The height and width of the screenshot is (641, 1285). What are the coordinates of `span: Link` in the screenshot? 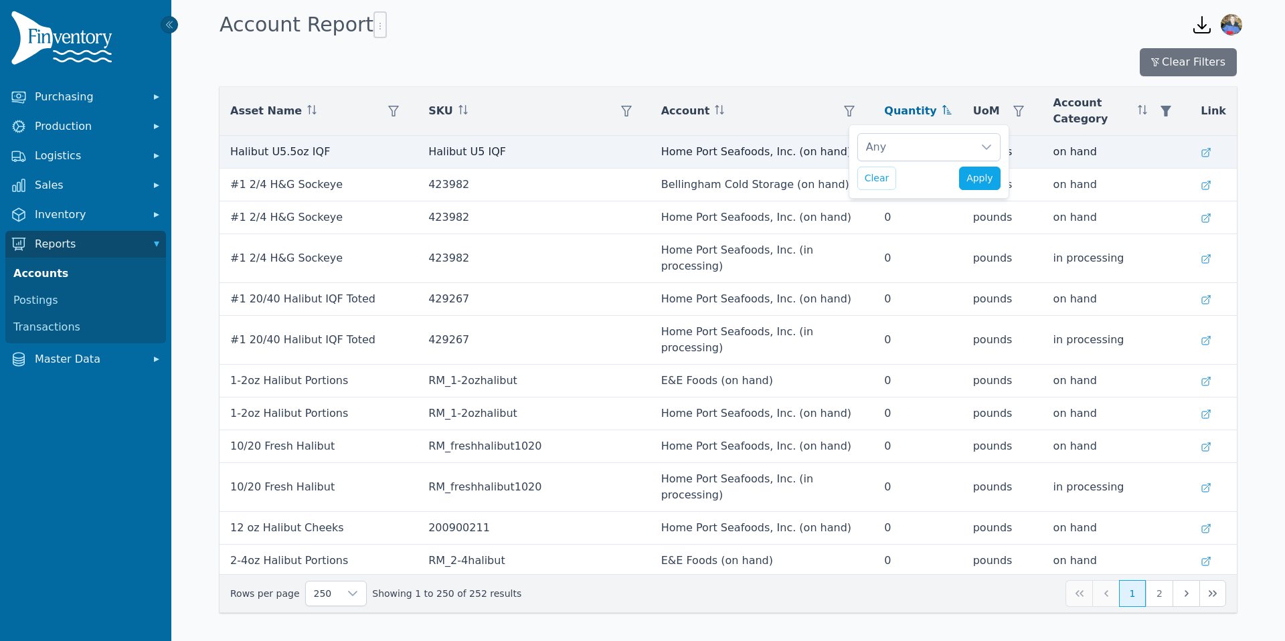 It's located at (1214, 111).